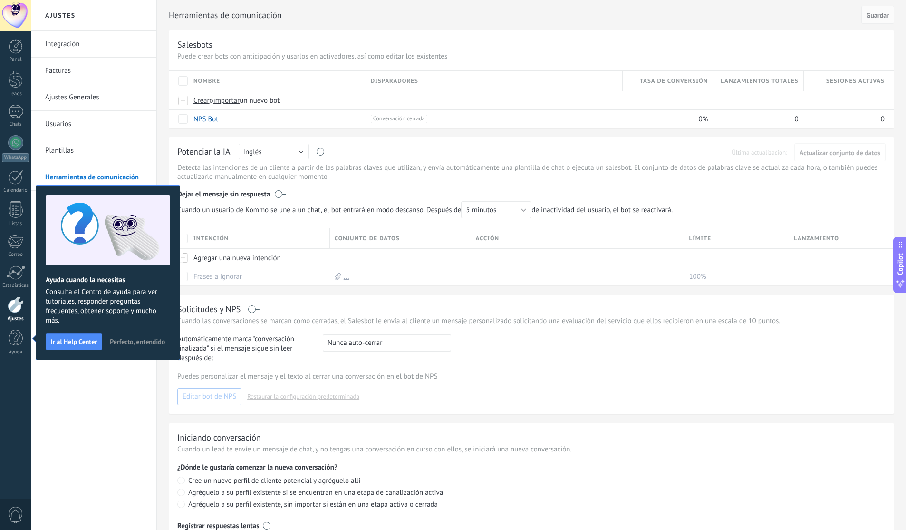 The image size is (906, 530). I want to click on span: un nuevo bot, so click(260, 100).